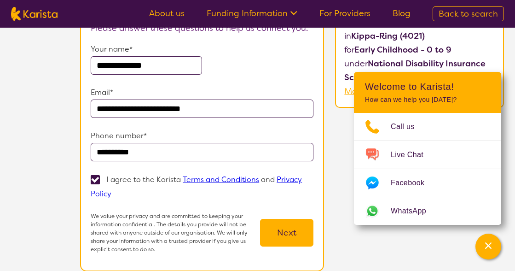  I want to click on a: Modify search, so click(373, 91).